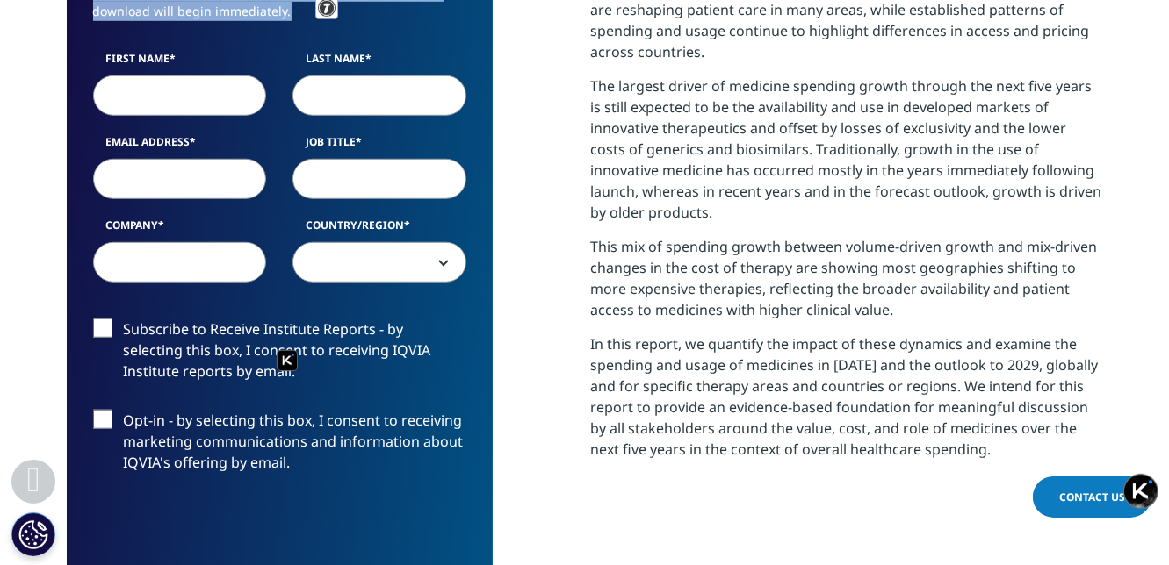 Image resolution: width=1169 pixels, height=565 pixels. Describe the element at coordinates (1091, 497) in the screenshot. I see `a: Contact Us` at that location.